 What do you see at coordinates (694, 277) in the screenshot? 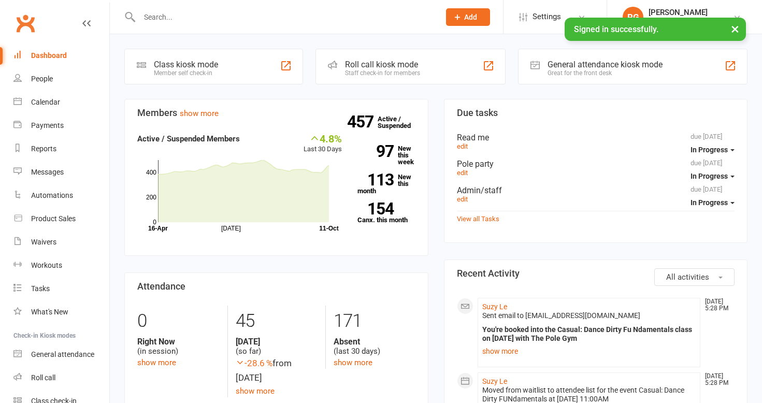
I see `button: All activities` at bounding box center [694, 277].